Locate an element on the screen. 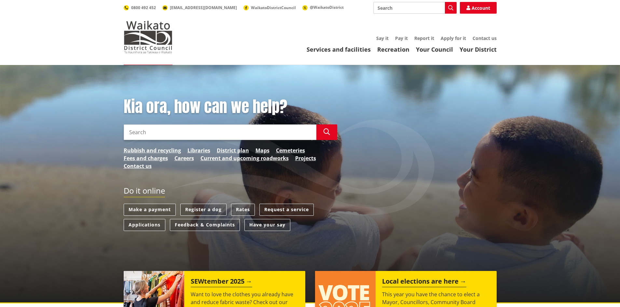 The width and height of the screenshot is (620, 307). a: Maps is located at coordinates (262, 151).